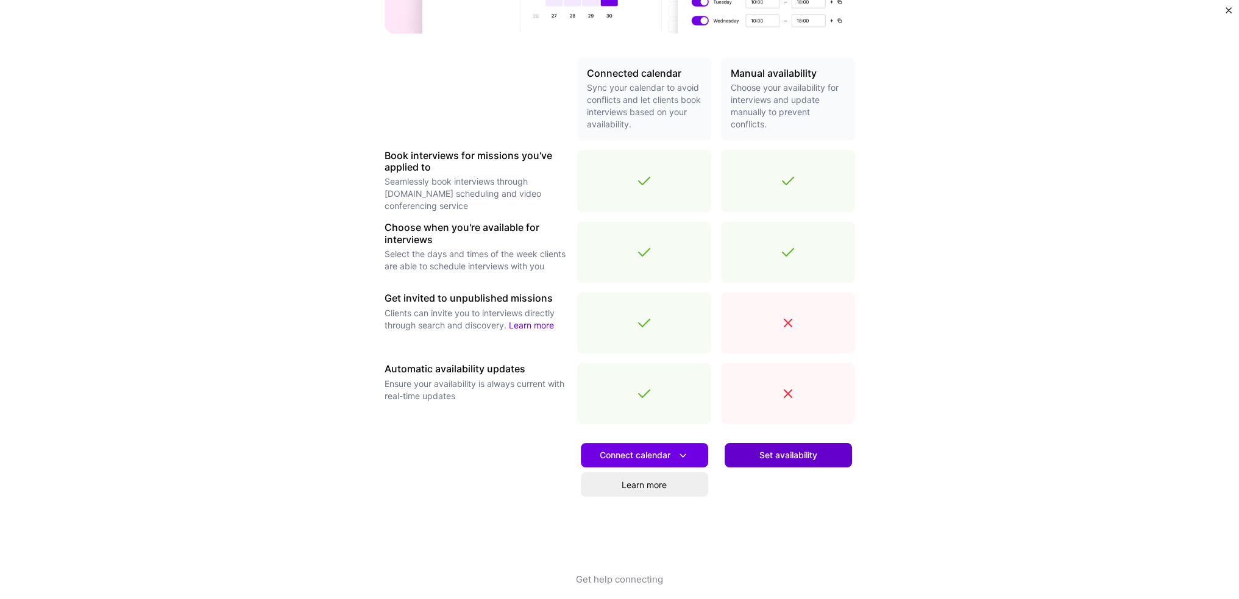 The width and height of the screenshot is (1239, 599). What do you see at coordinates (476, 260) in the screenshot?
I see `p: Select the days and times of the week clients are able to schedule interviews with you` at bounding box center [476, 260].